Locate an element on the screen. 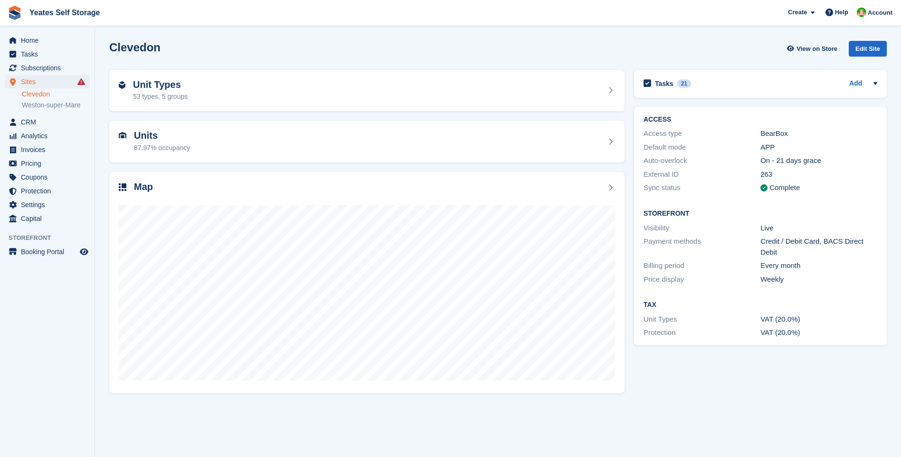 The width and height of the screenshot is (901, 457). span: Subscriptions is located at coordinates (49, 68).